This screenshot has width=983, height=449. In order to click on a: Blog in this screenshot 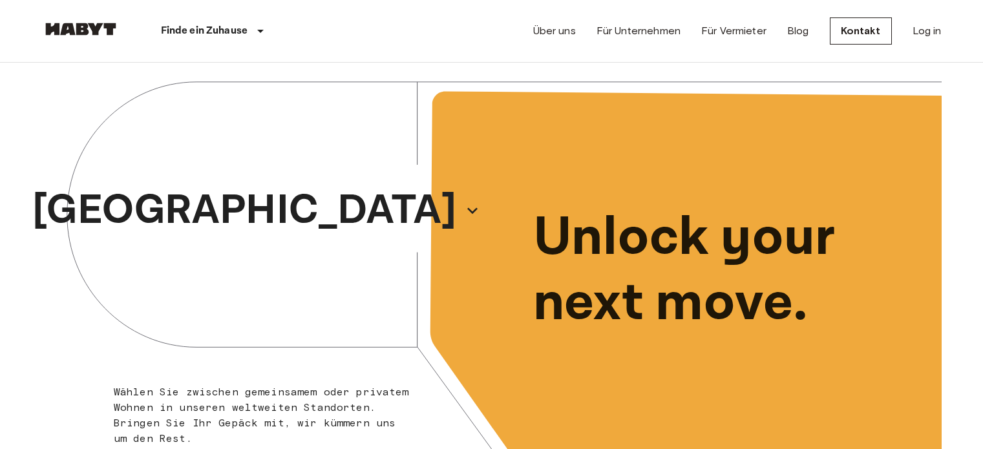, I will do `click(798, 31)`.